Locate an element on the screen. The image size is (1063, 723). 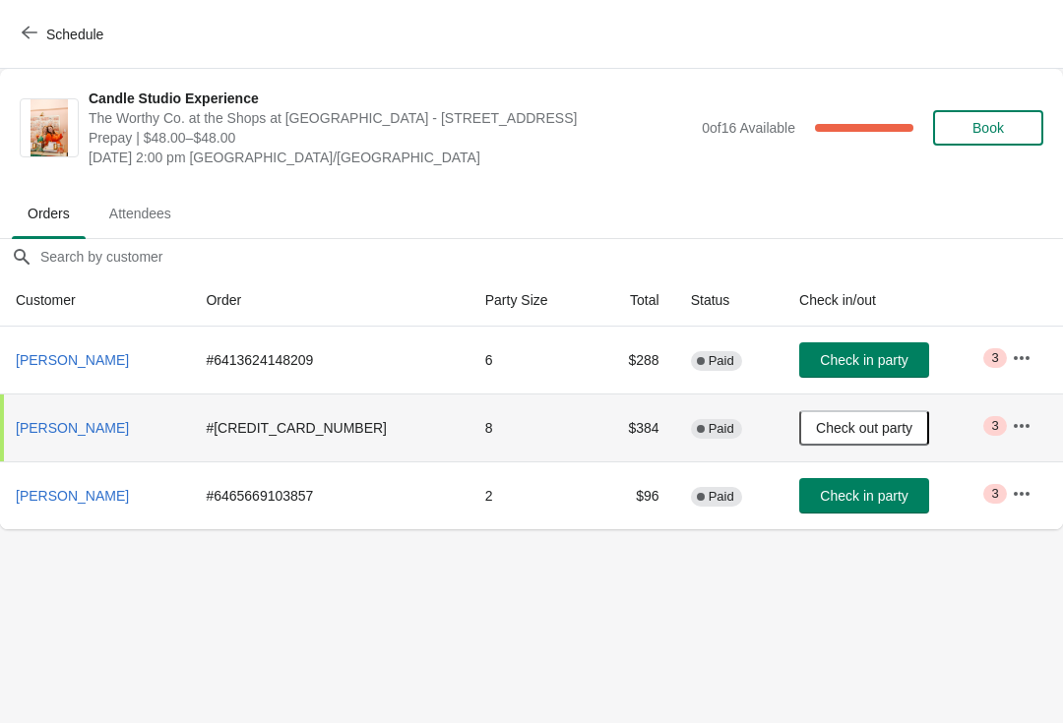
span: Orders is located at coordinates (48, 214).